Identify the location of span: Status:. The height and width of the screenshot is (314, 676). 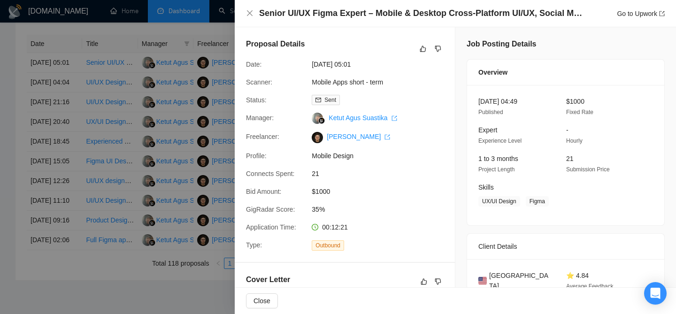
(256, 100).